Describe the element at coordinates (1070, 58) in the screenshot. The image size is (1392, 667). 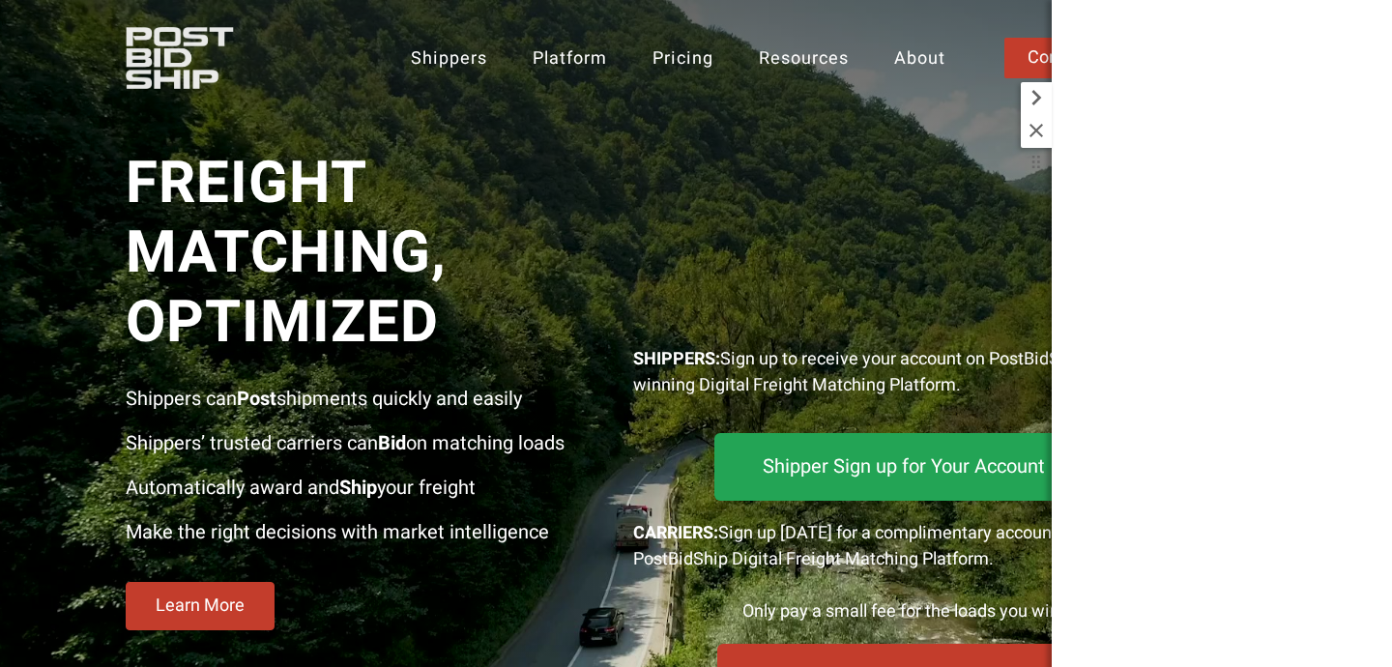
I see `span: Contact Us` at that location.